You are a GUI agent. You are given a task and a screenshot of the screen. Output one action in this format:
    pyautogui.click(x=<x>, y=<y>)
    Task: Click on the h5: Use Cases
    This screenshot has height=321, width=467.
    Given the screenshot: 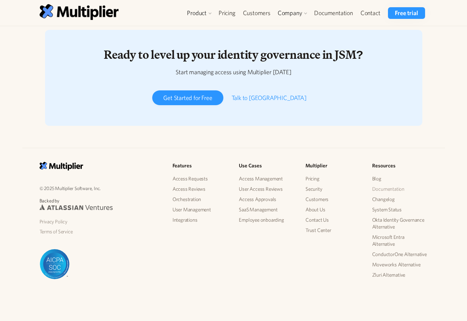 What is the action you would take?
    pyautogui.click(x=266, y=165)
    